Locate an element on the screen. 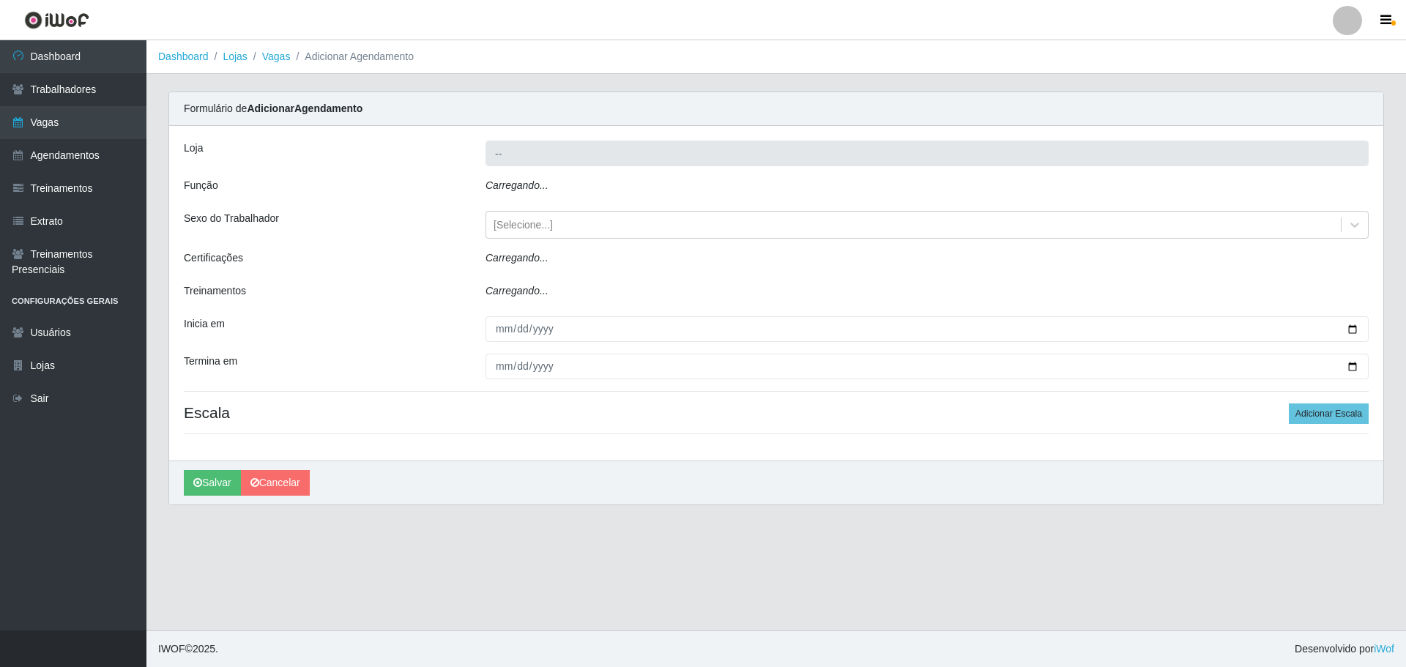 The height and width of the screenshot is (667, 1406). img: CoreUI Logo is located at coordinates (56, 20).